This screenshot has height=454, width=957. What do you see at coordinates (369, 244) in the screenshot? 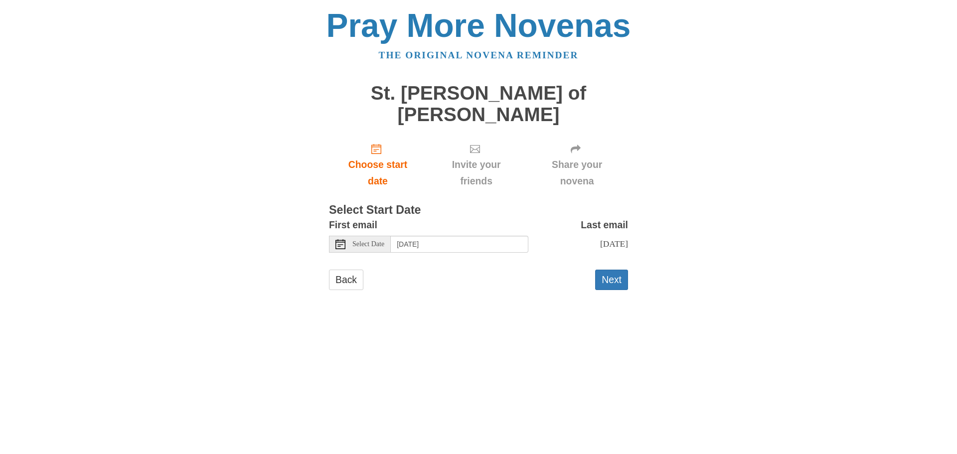
I see `span: Select Date` at bounding box center [369, 244].